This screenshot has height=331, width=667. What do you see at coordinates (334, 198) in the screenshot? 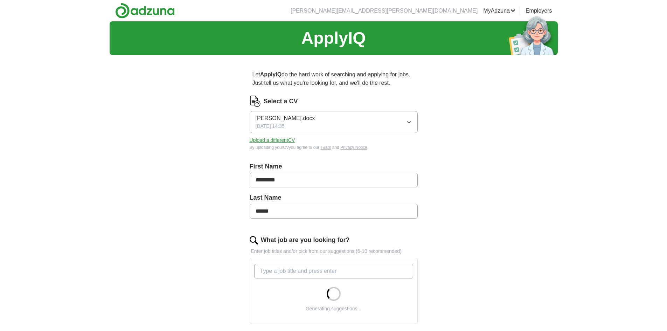
I see `label: Last Name` at bounding box center [334, 198].